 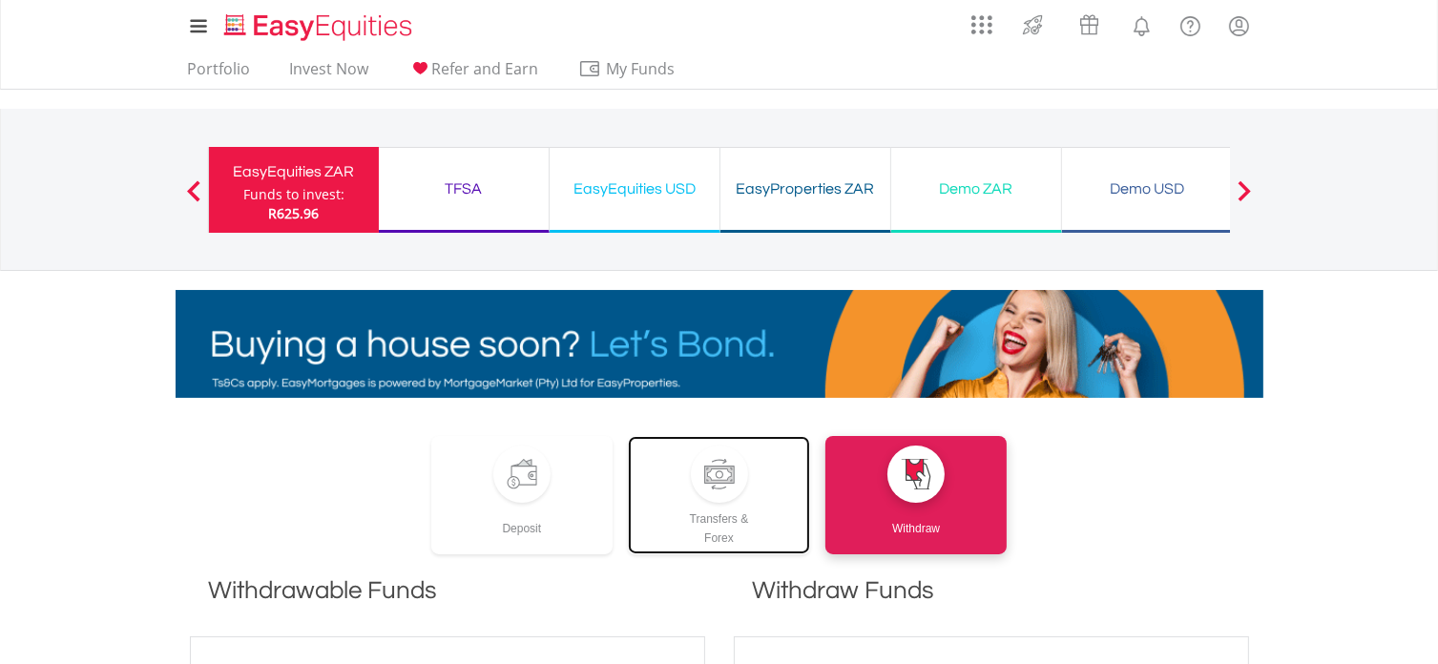 I want to click on a: Notifications, so click(x=1141, y=24).